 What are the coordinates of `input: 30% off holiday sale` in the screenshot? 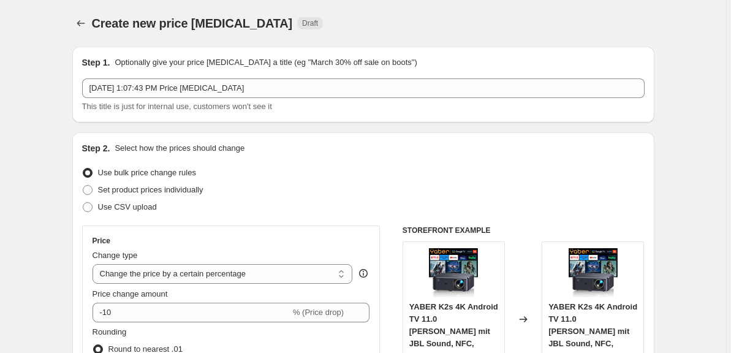 It's located at (363, 88).